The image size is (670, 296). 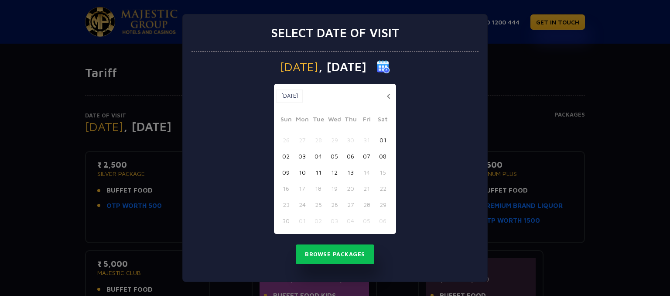 I want to click on span: Fri, so click(x=367, y=120).